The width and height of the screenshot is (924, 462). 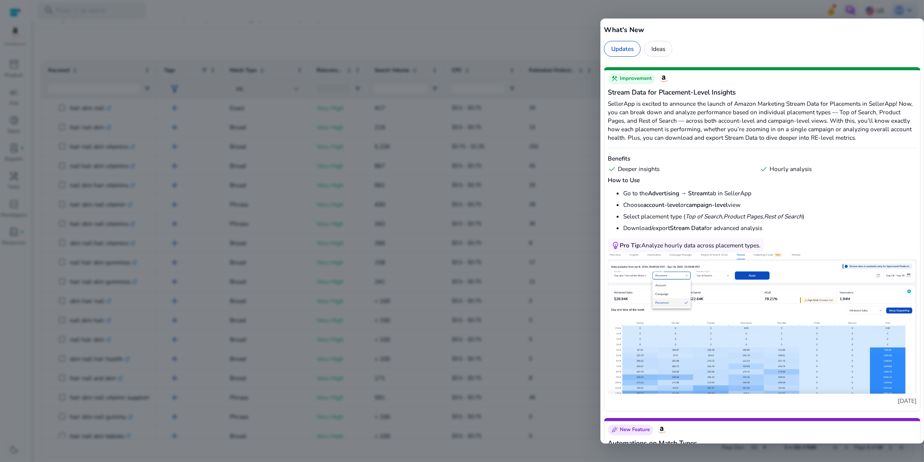 I want to click on img: Stream Data for Placement-Level Insights, so click(x=762, y=323).